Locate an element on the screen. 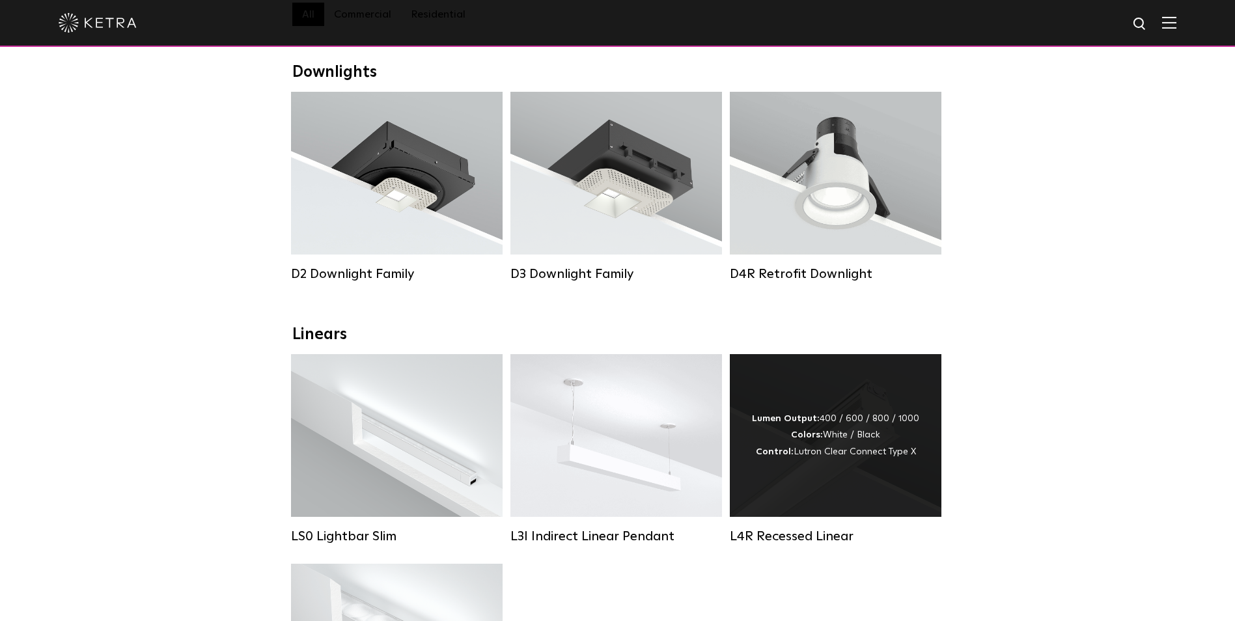  div: D2 Downlight Family is located at coordinates (397, 274).